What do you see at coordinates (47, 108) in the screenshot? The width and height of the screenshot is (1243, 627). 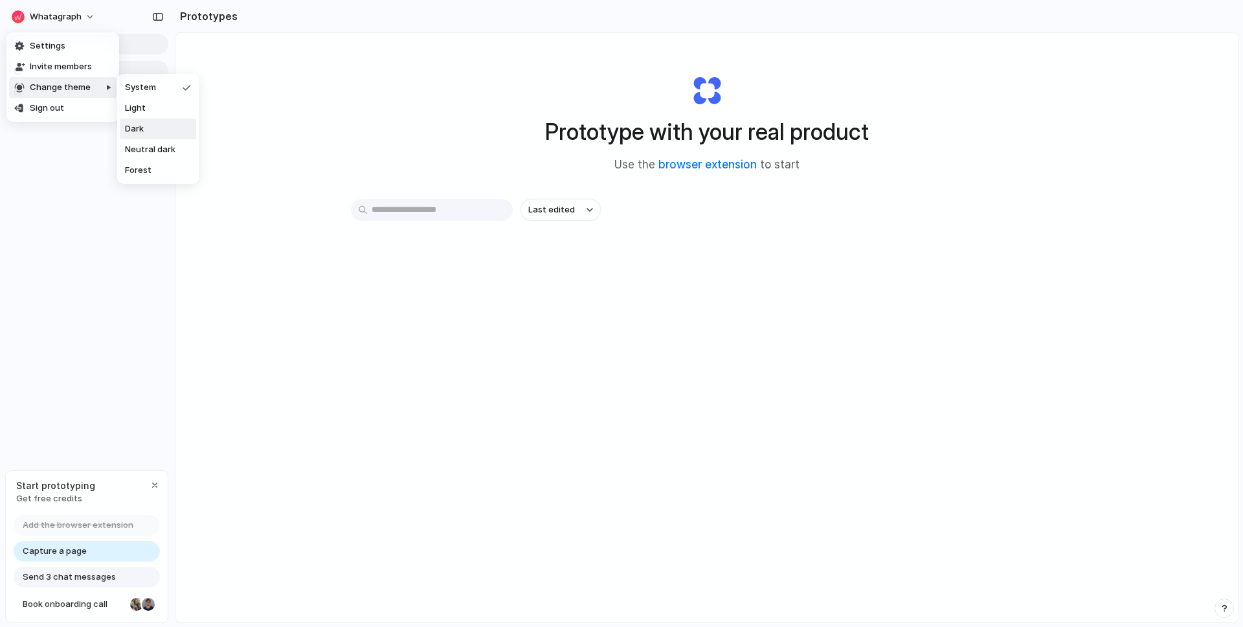 I see `span: Sign out` at bounding box center [47, 108].